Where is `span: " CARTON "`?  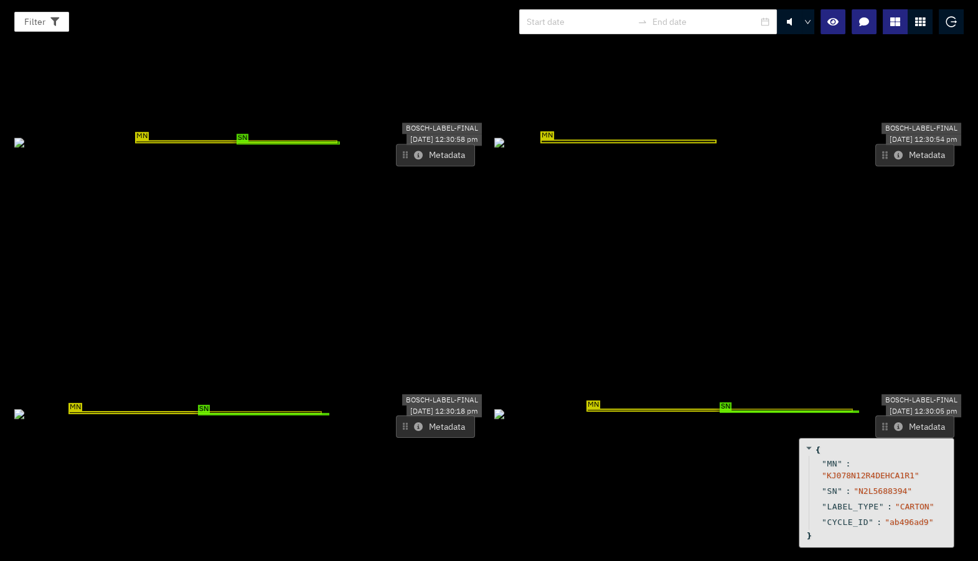 span: " CARTON " is located at coordinates (914, 506).